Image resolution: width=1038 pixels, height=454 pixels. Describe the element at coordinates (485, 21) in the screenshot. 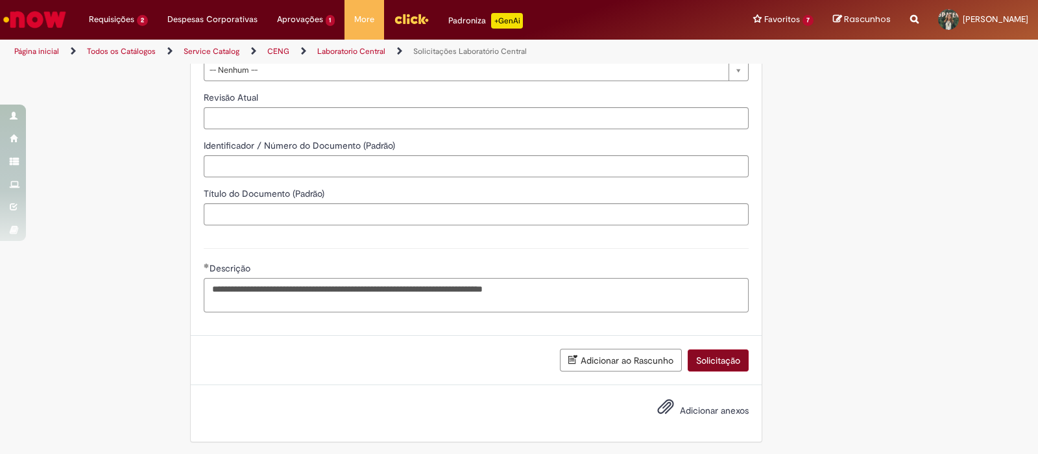

I see `div: Padroniza` at that location.